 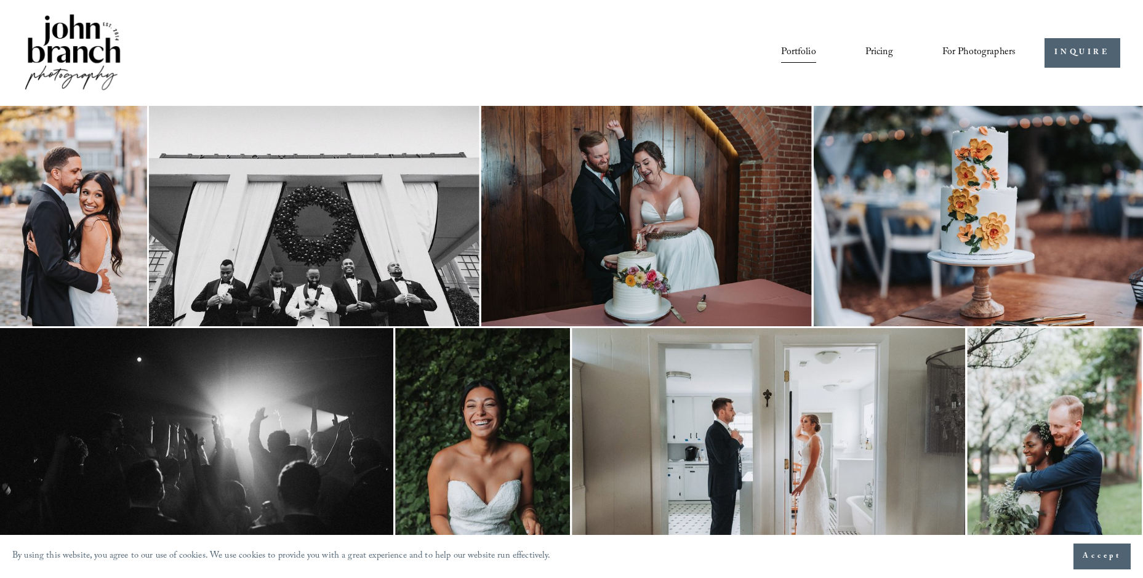 I want to click on p: By using this website, you agree to our use of cookies. We use cookies to provide you with a grea..., so click(x=281, y=557).